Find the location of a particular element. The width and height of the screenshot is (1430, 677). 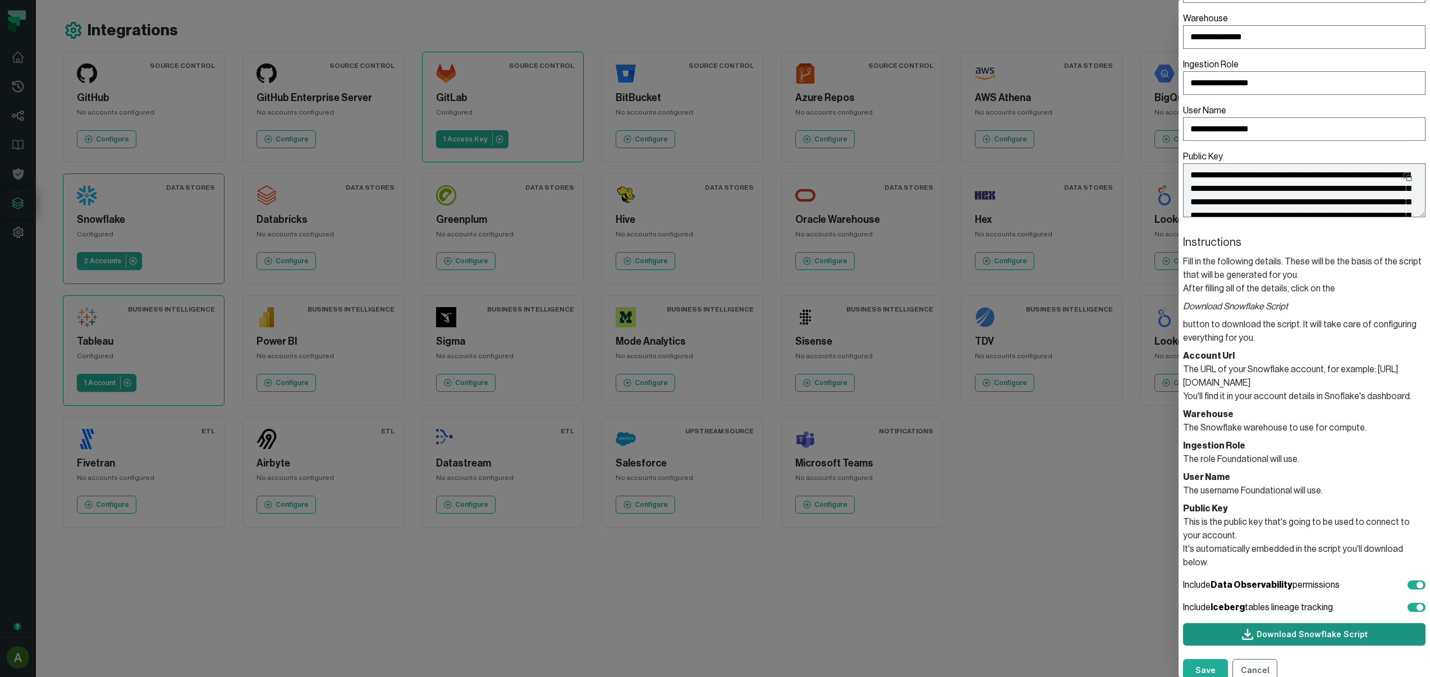

input: User Name is located at coordinates (1304, 129).